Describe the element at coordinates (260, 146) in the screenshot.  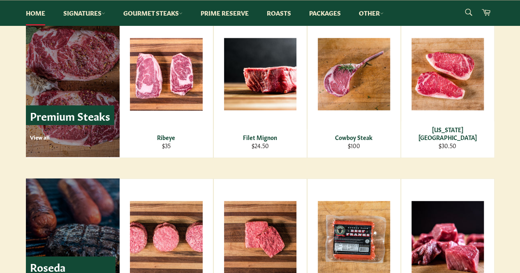
I see `div: $24.50` at that location.